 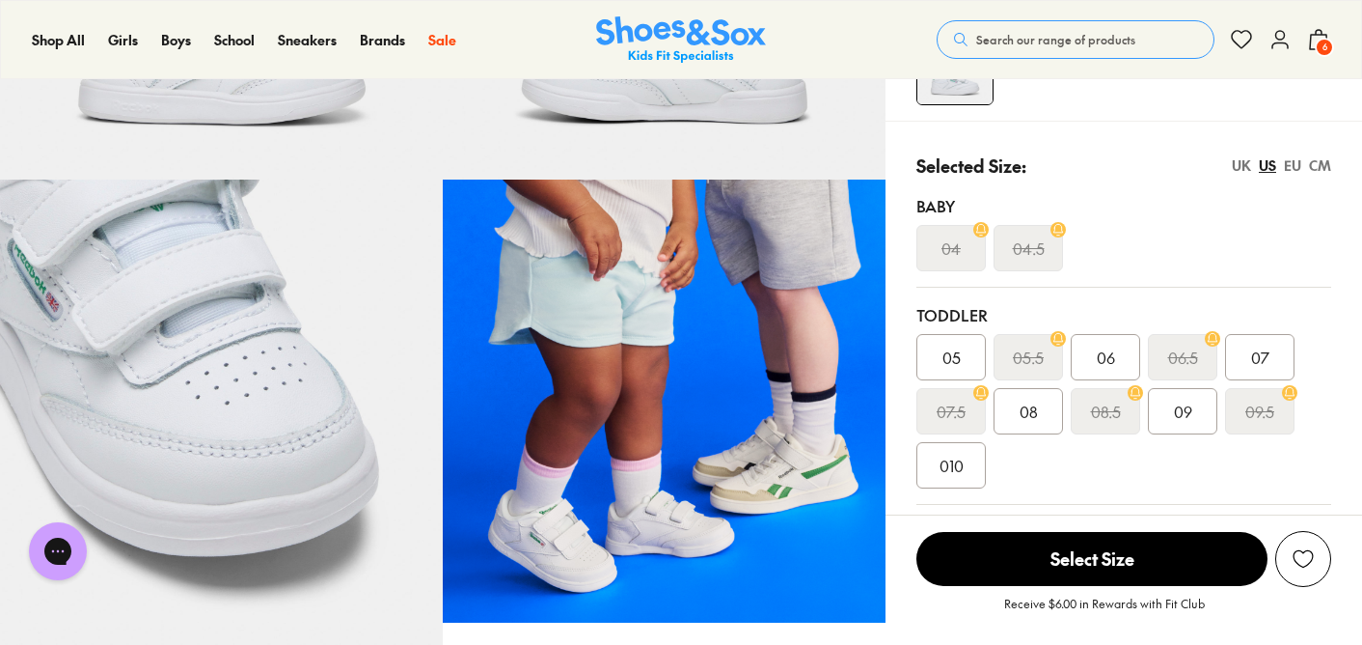 What do you see at coordinates (681, 40) in the screenshot?
I see `a: Shoes & Sox` at bounding box center [681, 40].